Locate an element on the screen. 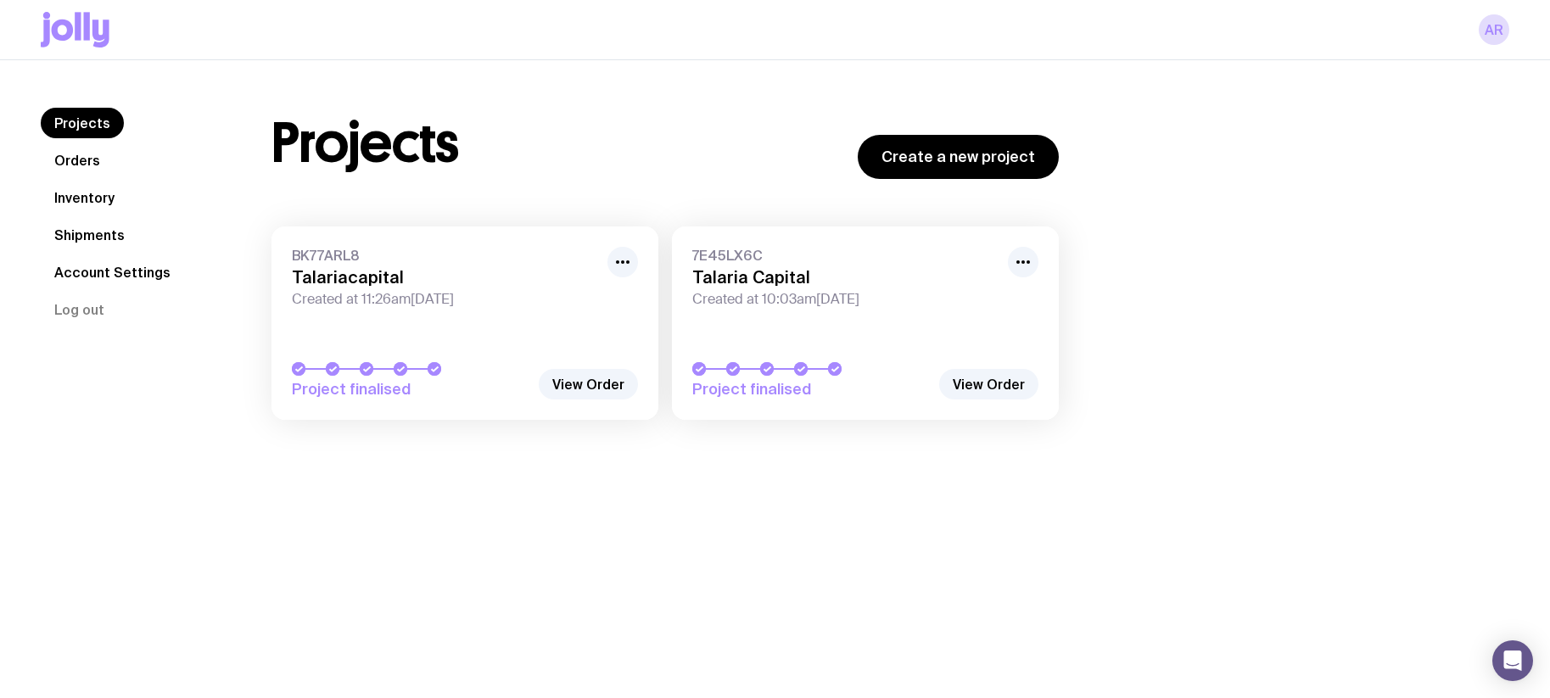 This screenshot has width=1550, height=698. a: AR is located at coordinates (1494, 30).